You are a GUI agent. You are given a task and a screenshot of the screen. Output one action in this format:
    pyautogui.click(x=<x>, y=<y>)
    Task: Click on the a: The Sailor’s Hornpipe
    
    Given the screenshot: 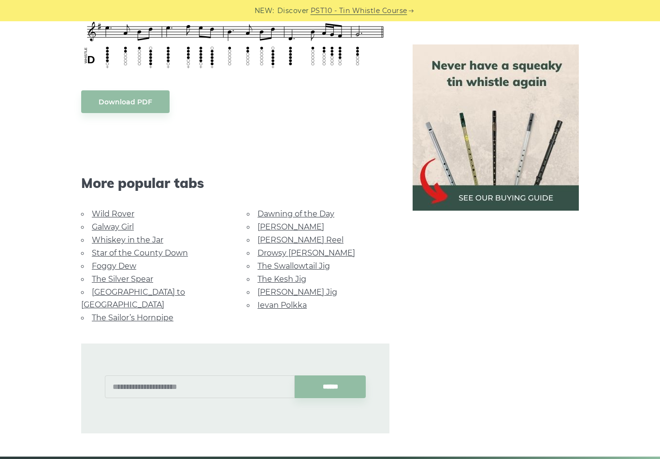 What is the action you would take?
    pyautogui.click(x=132, y=318)
    